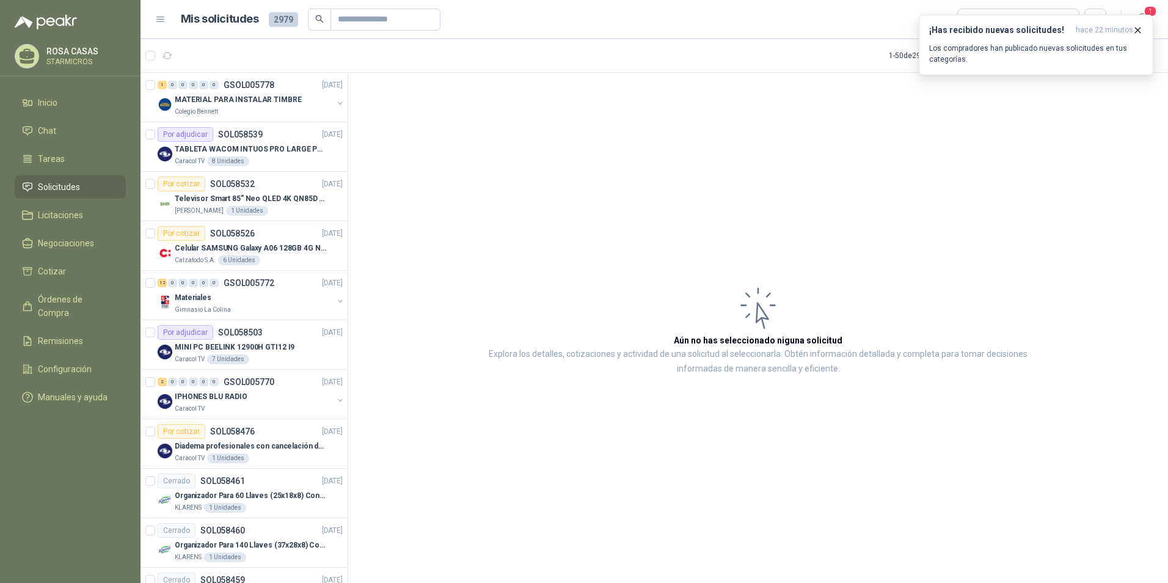 The height and width of the screenshot is (583, 1168). What do you see at coordinates (203, 310) in the screenshot?
I see `p: Gimnasio La Colina` at bounding box center [203, 310].